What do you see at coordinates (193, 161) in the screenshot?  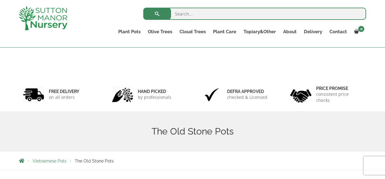 I see `nav: Breadcrumbs` at bounding box center [193, 161].